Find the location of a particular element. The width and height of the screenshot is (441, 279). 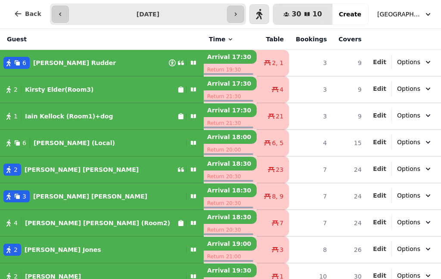

th: Bookings is located at coordinates (310, 39).